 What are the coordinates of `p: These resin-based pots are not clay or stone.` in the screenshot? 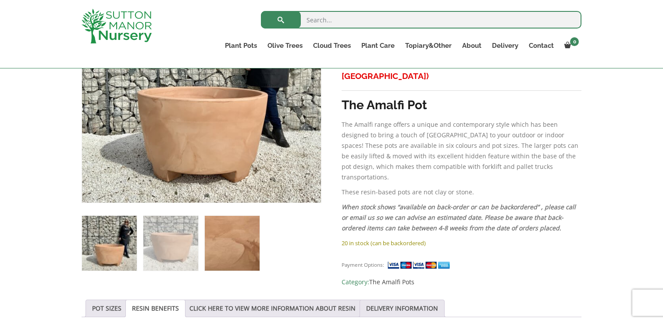 It's located at (461, 192).